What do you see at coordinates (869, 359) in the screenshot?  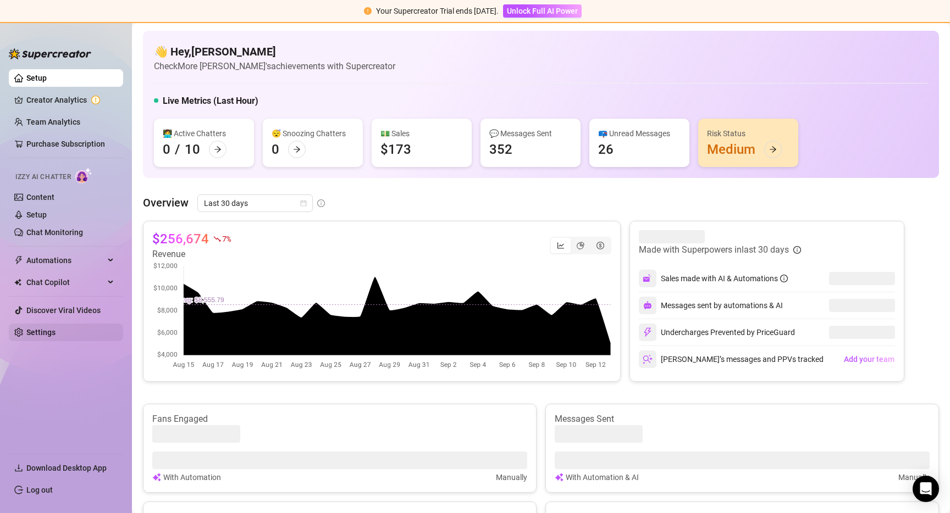 I see `button: Add your team` at bounding box center [869, 359].